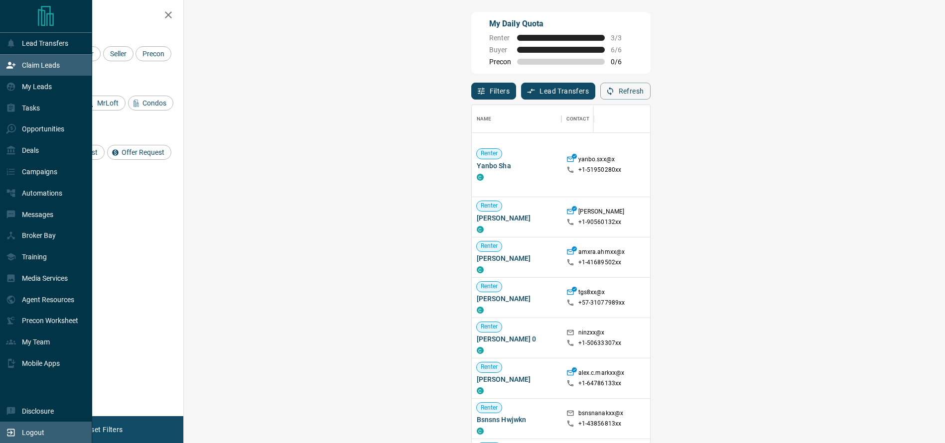 The image size is (945, 443). I want to click on p: +1- 43856813xx, so click(600, 424).